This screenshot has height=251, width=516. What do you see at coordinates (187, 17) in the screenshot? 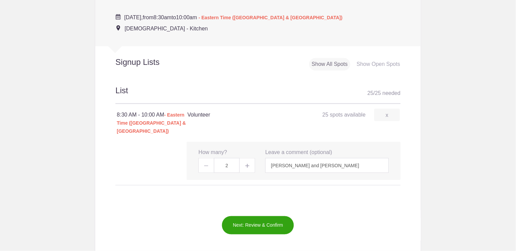
I see `span: 10:00am` at bounding box center [187, 17].